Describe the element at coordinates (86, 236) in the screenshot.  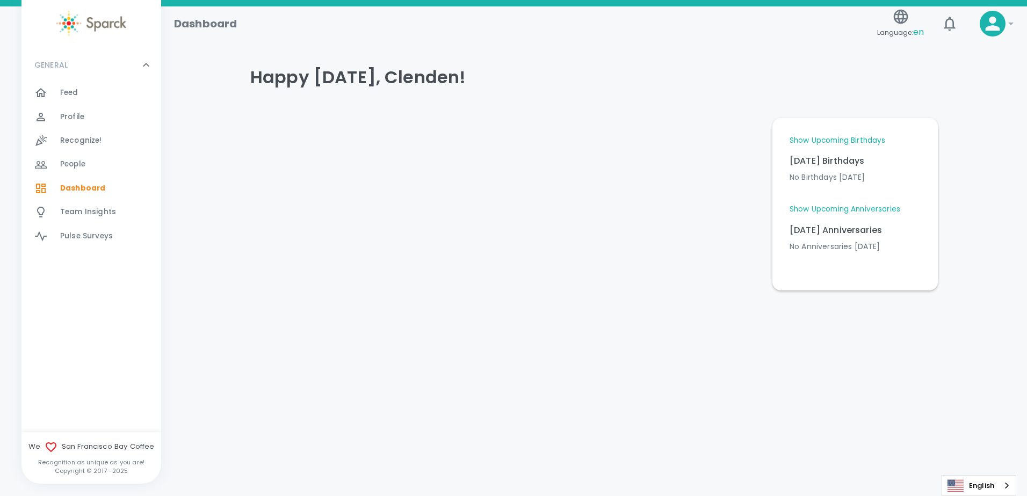
I see `span: Pulse Surveys` at that location.